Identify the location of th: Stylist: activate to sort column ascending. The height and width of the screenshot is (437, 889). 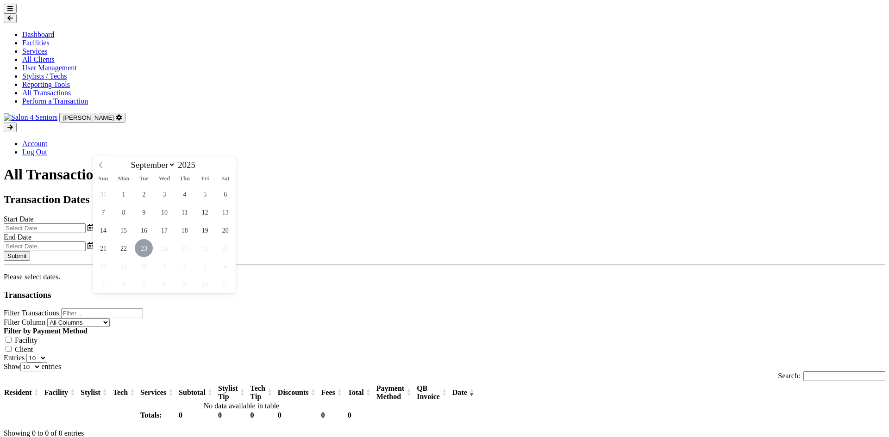
(96, 393).